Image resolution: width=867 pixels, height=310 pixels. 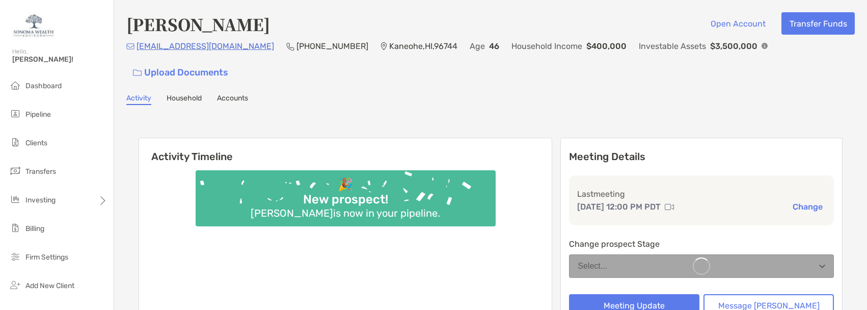 What do you see at coordinates (50, 285) in the screenshot?
I see `span: Add New Client` at bounding box center [50, 285].